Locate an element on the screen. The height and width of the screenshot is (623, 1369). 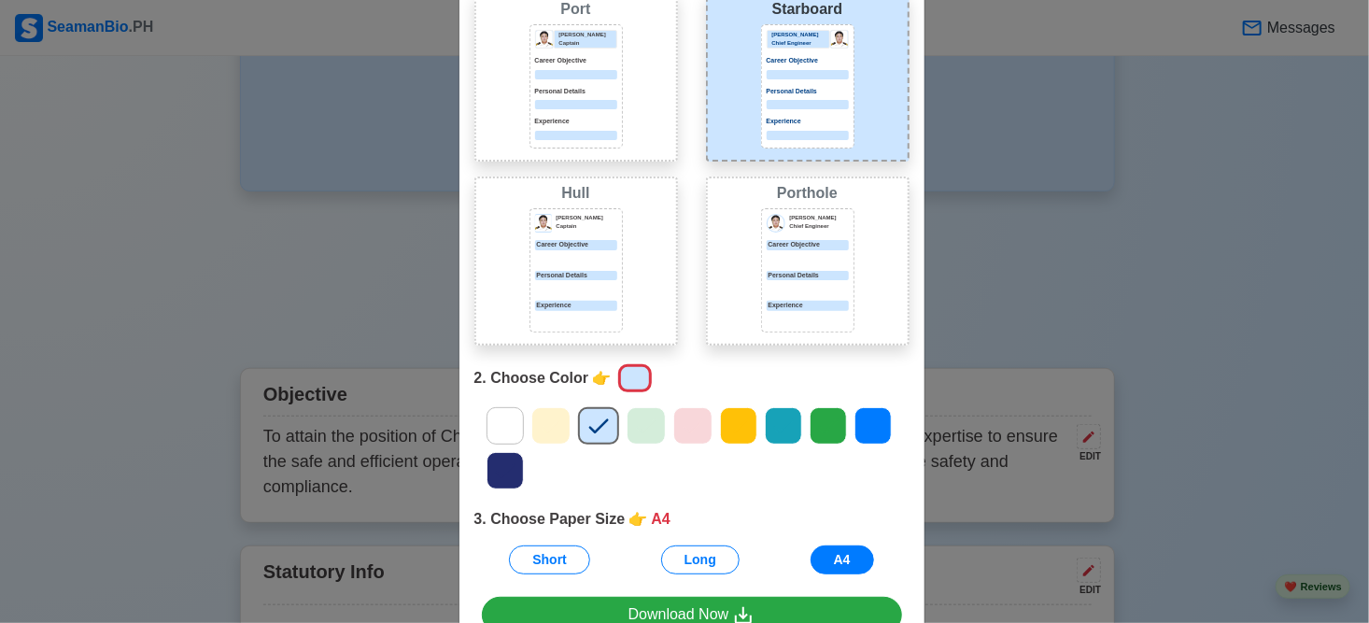
button: Short is located at coordinates (549, 559).